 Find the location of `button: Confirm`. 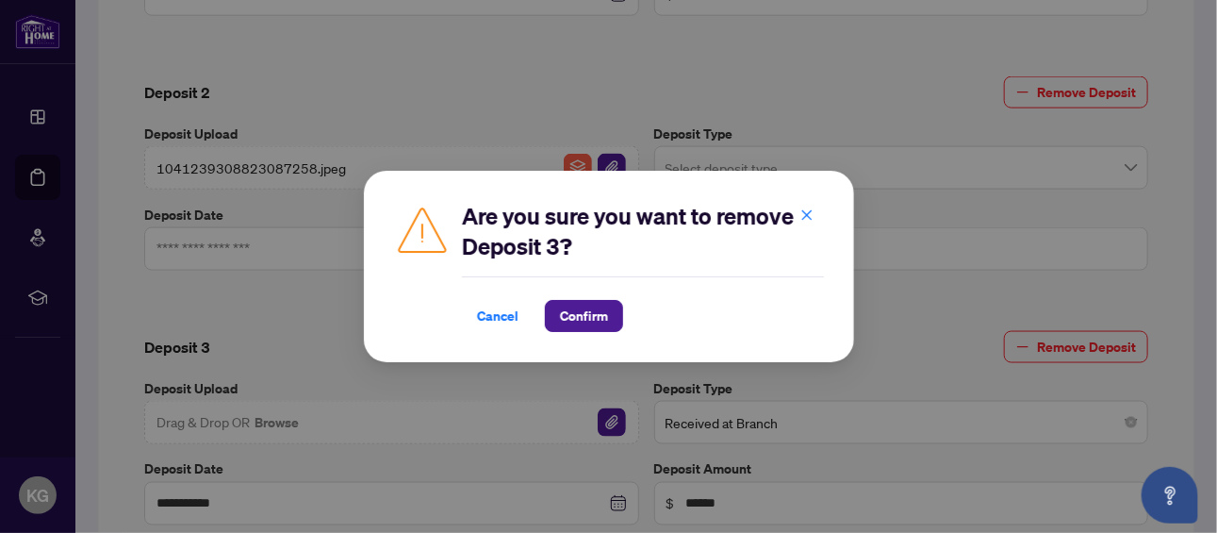

button: Confirm is located at coordinates (584, 316).